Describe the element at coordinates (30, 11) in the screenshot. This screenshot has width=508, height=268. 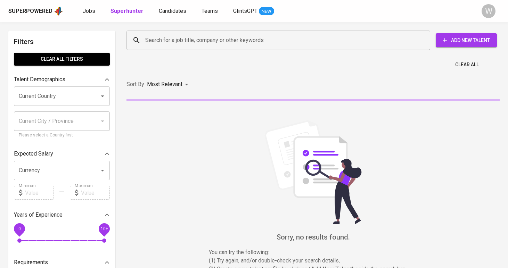
I see `div: Superpowered` at that location.